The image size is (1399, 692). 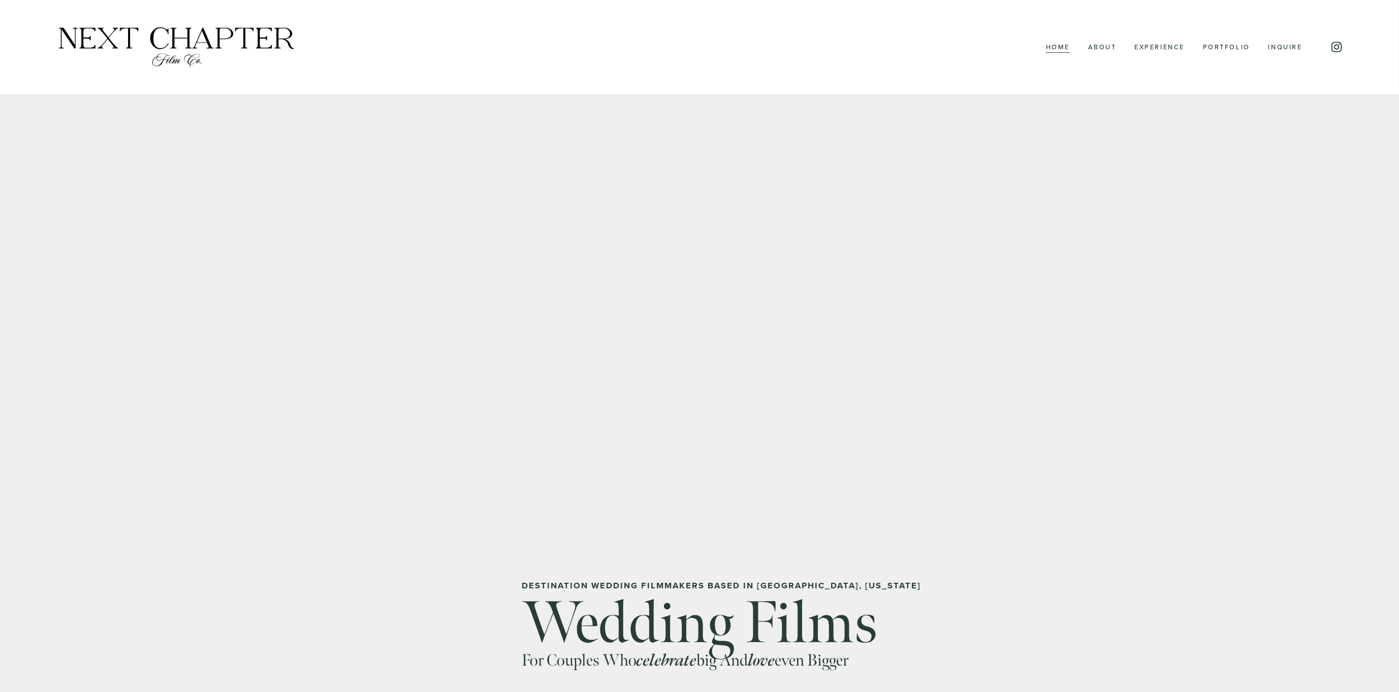 I want to click on a: Home, so click(x=1058, y=47).